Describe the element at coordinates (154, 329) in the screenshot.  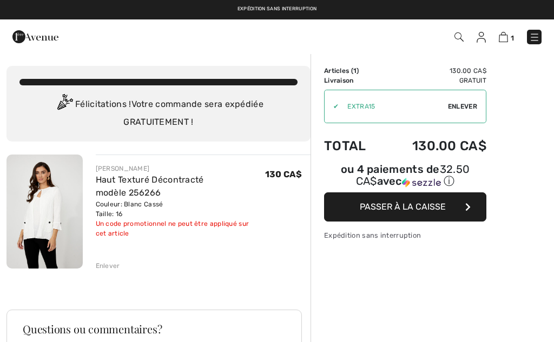
I see `h3: Questions ou commentaires?` at that location.